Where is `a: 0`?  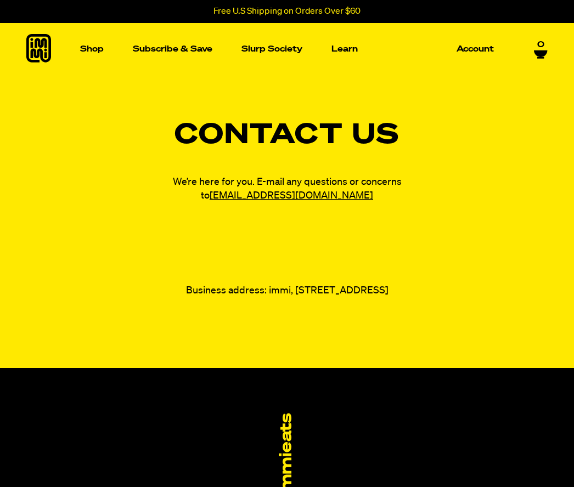 a: 0 is located at coordinates (541, 48).